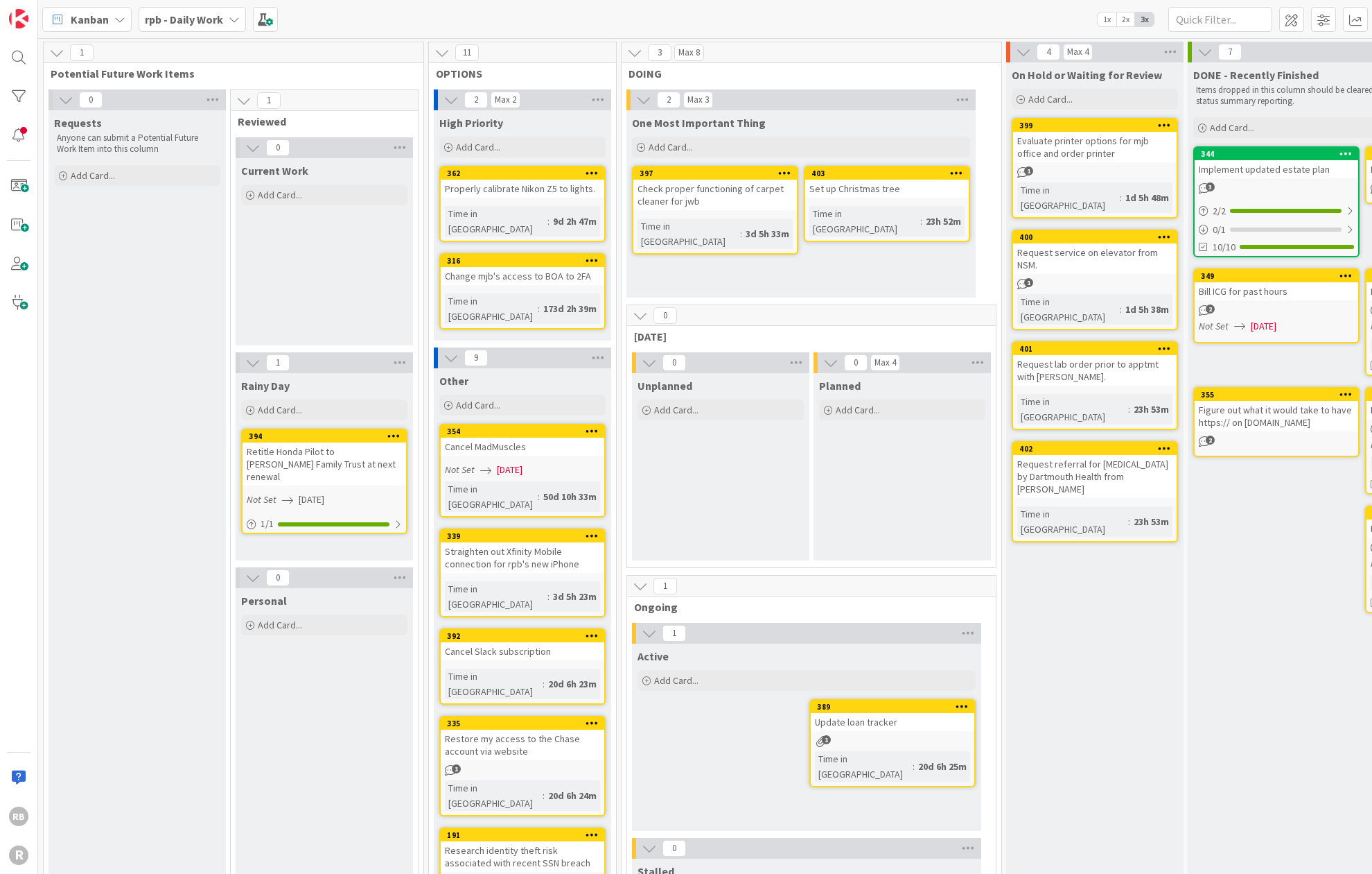 The image size is (1372, 874). What do you see at coordinates (526, 431) in the screenshot?
I see `div: 354` at bounding box center [526, 431].